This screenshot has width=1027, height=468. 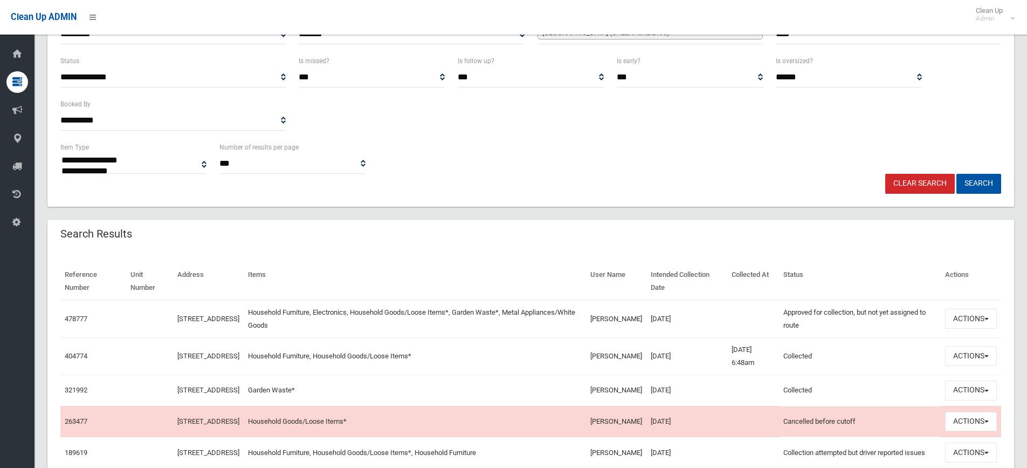 What do you see at coordinates (629, 61) in the screenshot?
I see `label: Is early?` at bounding box center [629, 61].